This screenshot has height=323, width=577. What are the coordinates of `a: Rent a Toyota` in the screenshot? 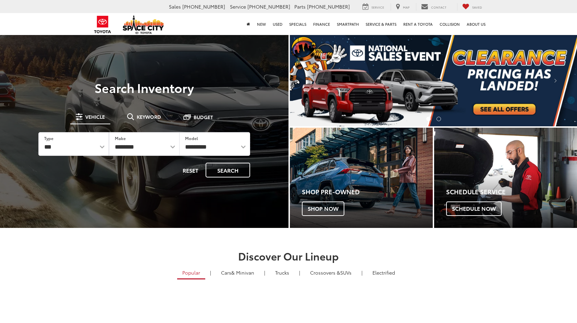 It's located at (418, 24).